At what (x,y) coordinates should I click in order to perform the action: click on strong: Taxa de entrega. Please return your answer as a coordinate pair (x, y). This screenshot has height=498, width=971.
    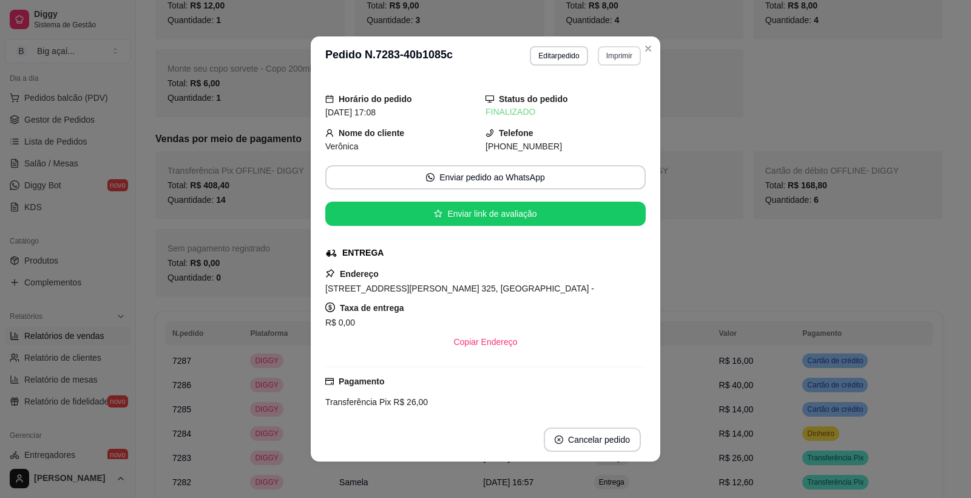
    Looking at the image, I should click on (372, 308).